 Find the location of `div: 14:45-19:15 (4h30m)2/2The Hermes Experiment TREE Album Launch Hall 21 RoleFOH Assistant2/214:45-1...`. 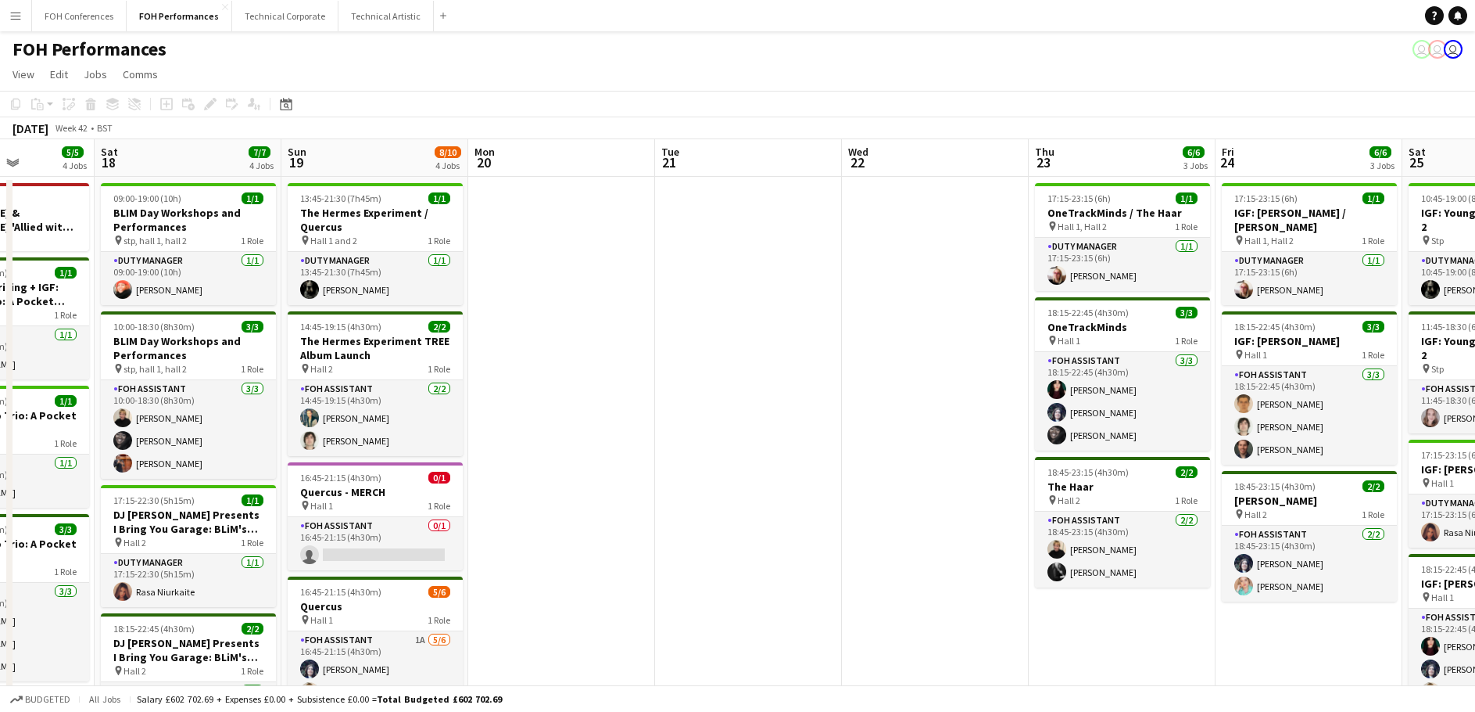

div: 14:45-19:15 (4h30m)2/2The Hermes Experiment TREE Album Launch Hall 21 RoleFOH Assistant2/214:45-1... is located at coordinates (375, 383).